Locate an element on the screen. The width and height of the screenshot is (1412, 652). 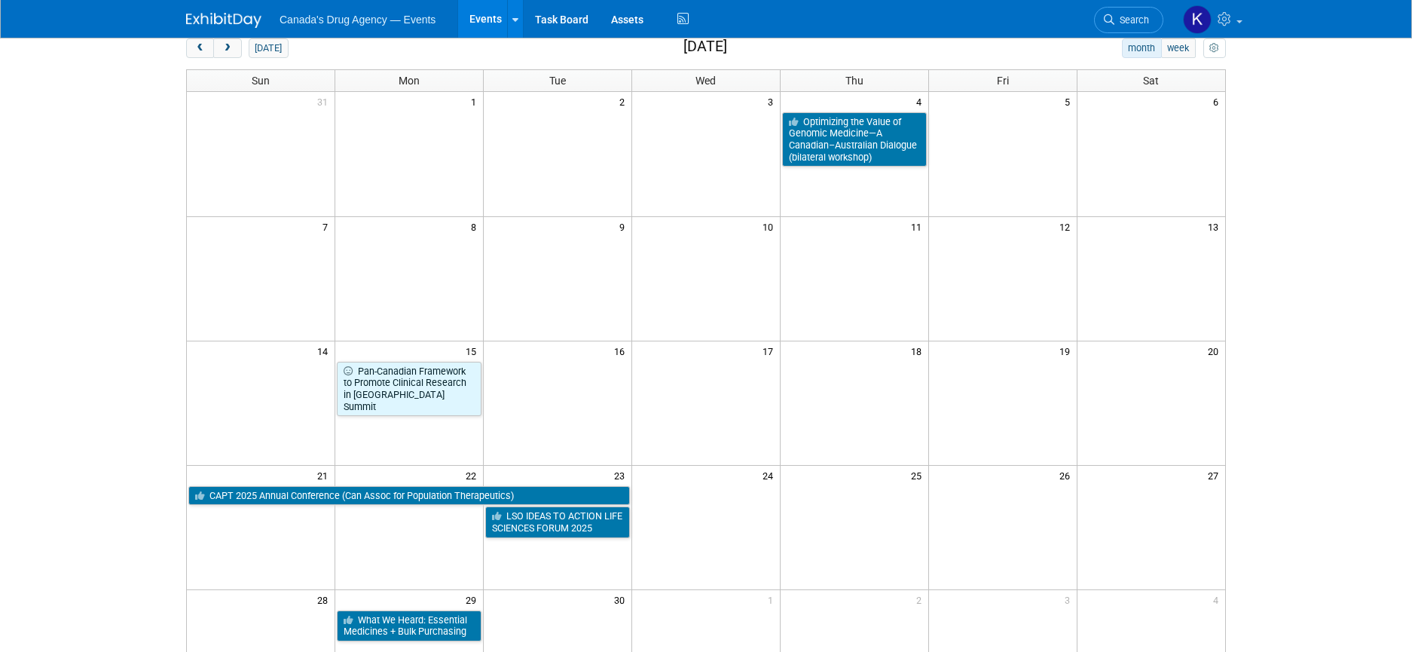
span: Tue is located at coordinates (557, 81).